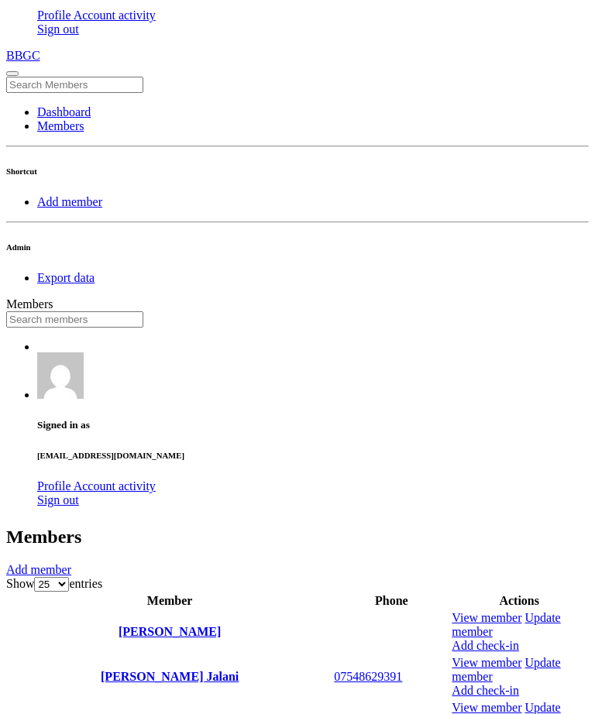 This screenshot has width=595, height=714. What do you see at coordinates (368, 676) in the screenshot?
I see `a: 07548629391` at bounding box center [368, 676].